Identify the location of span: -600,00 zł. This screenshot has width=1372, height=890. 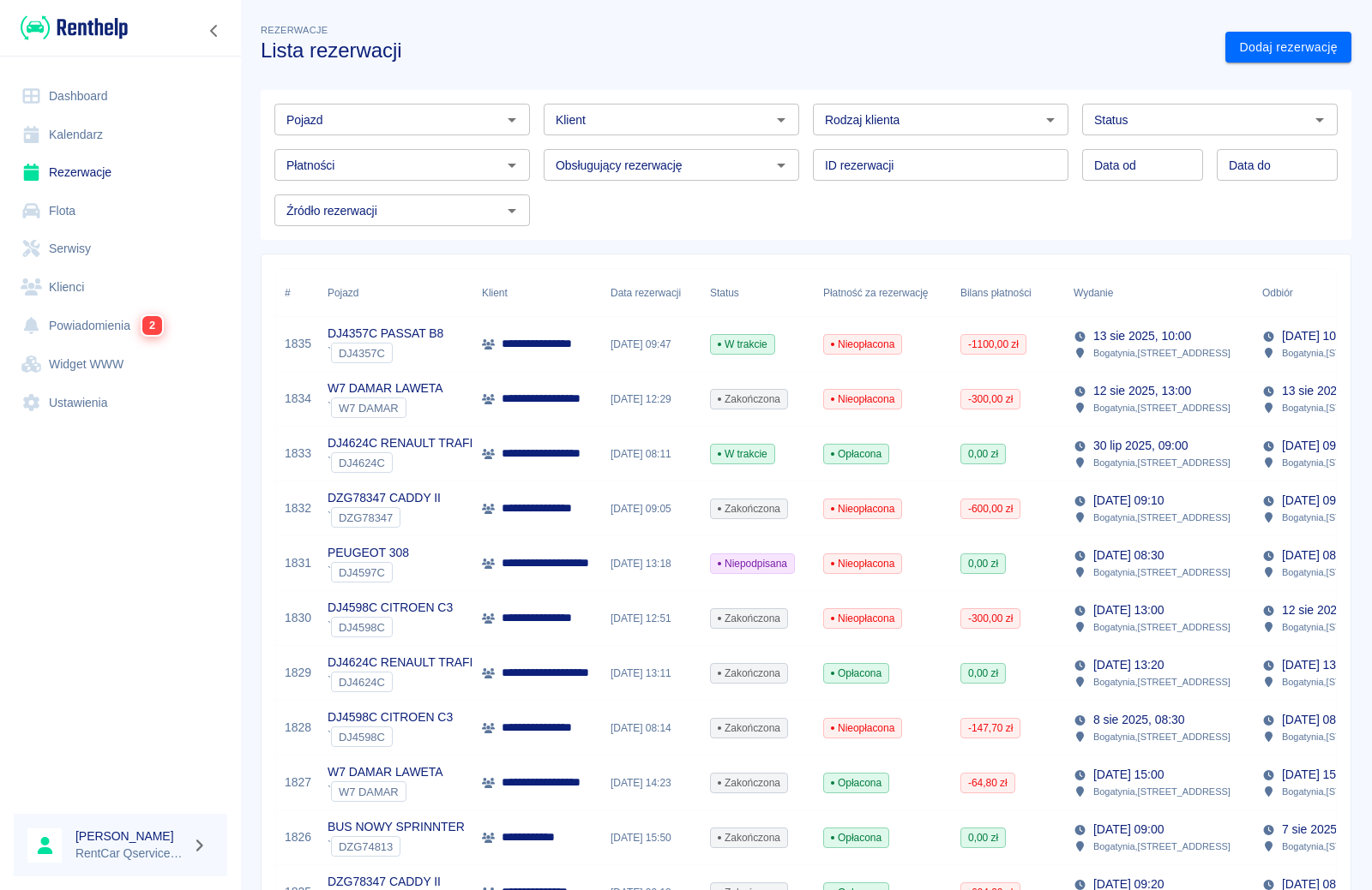
(990, 509).